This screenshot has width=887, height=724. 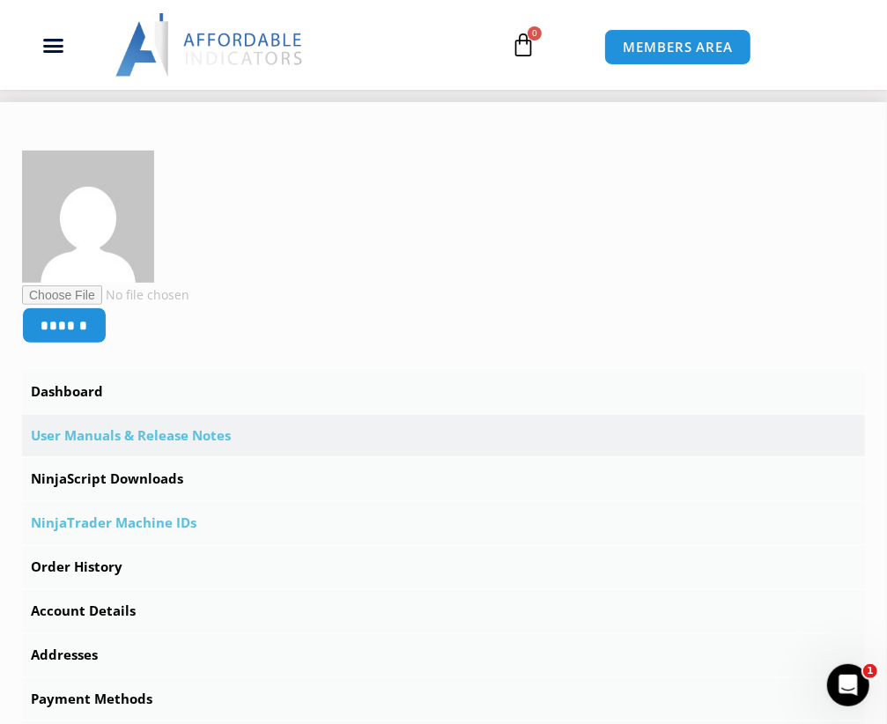 What do you see at coordinates (443, 479) in the screenshot?
I see `a: NinjaScript Downloads` at bounding box center [443, 479].